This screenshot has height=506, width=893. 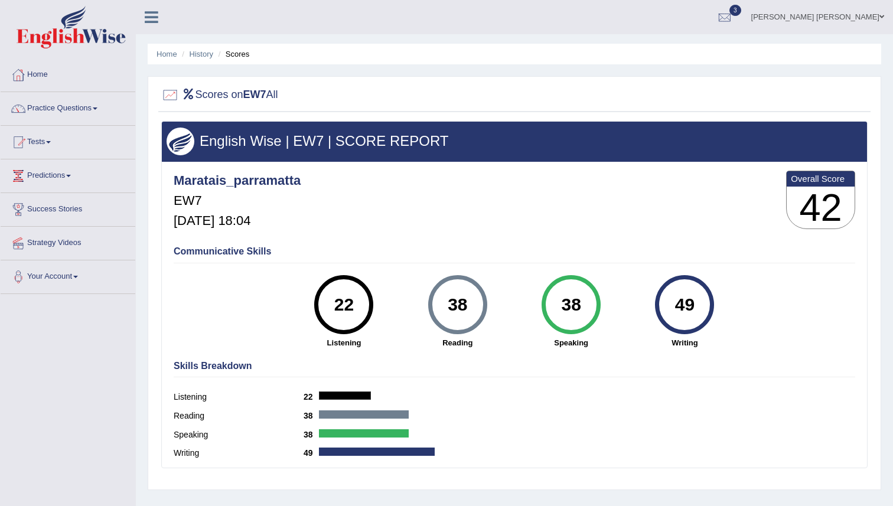 What do you see at coordinates (311, 453) in the screenshot?
I see `b: 49` at bounding box center [311, 453].